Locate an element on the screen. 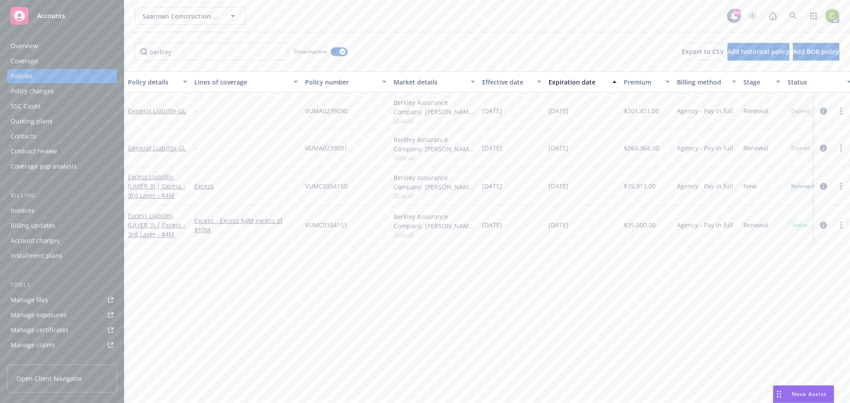  span: Export to CSV is located at coordinates (702, 51).